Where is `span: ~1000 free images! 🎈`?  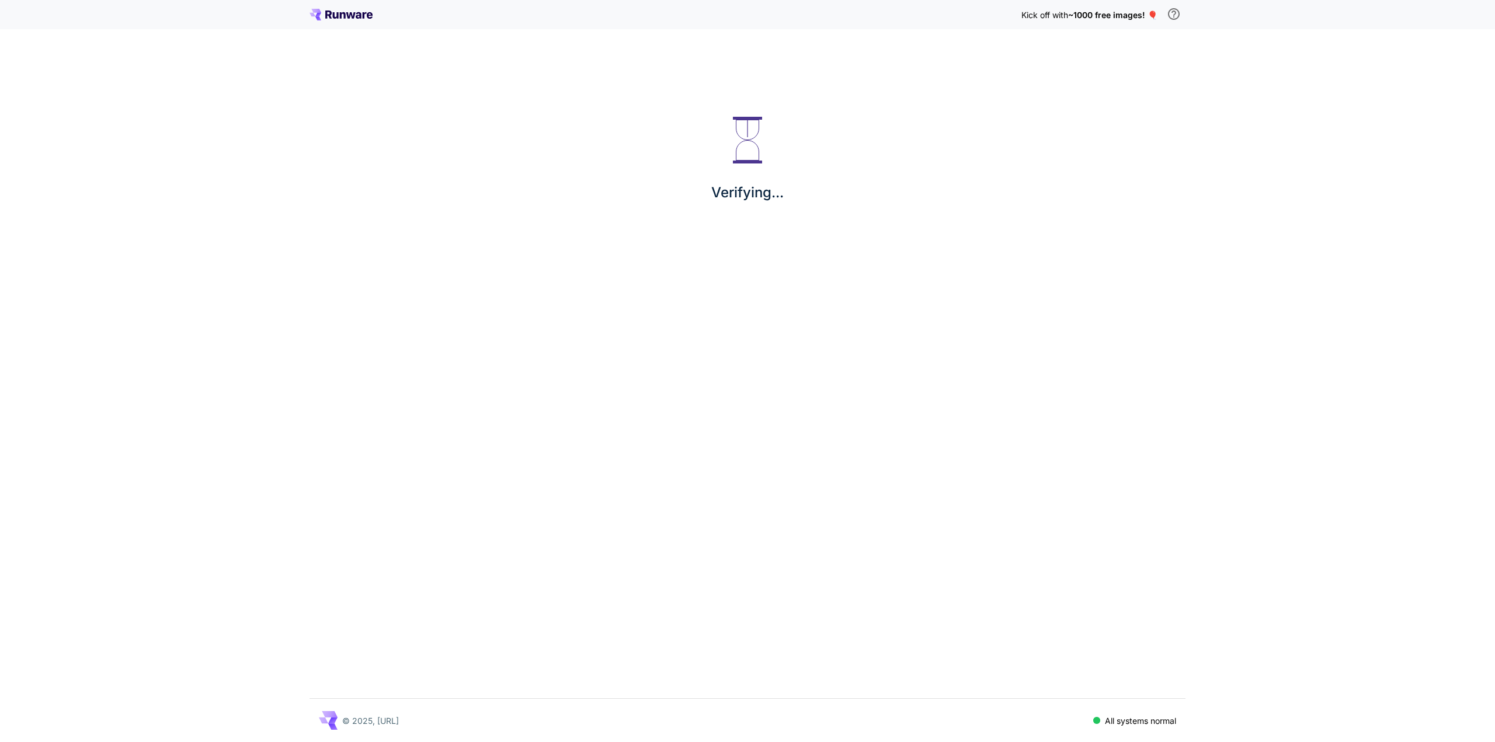 span: ~1000 free images! 🎈 is located at coordinates (1113, 15).